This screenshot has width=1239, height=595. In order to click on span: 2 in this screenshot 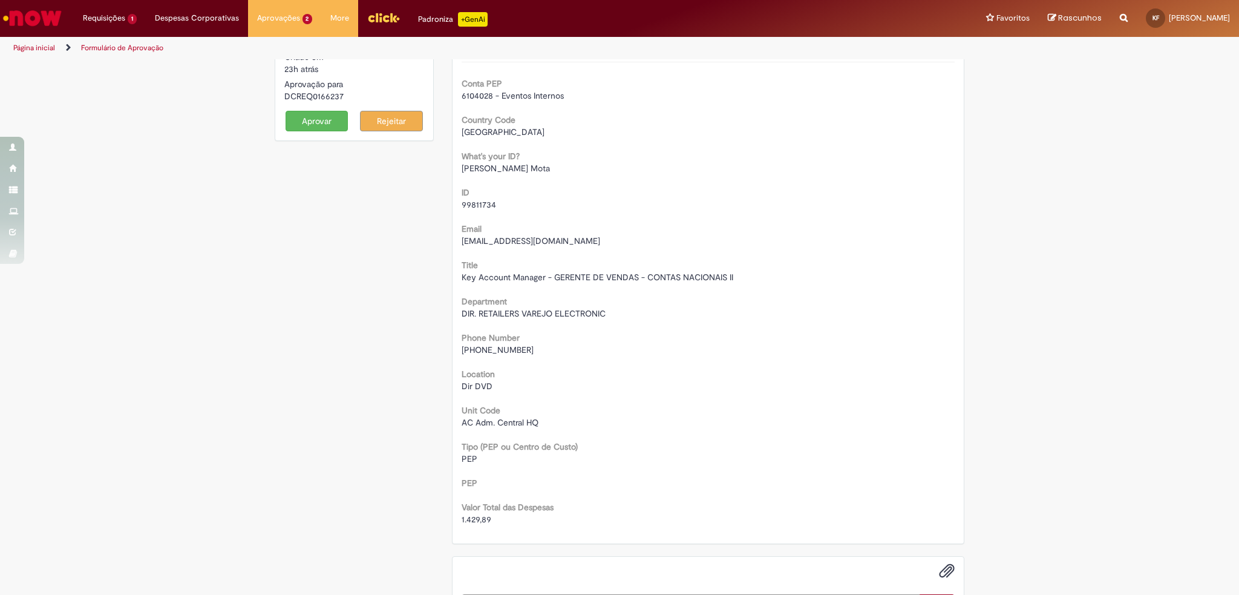, I will do `click(307, 19)`.